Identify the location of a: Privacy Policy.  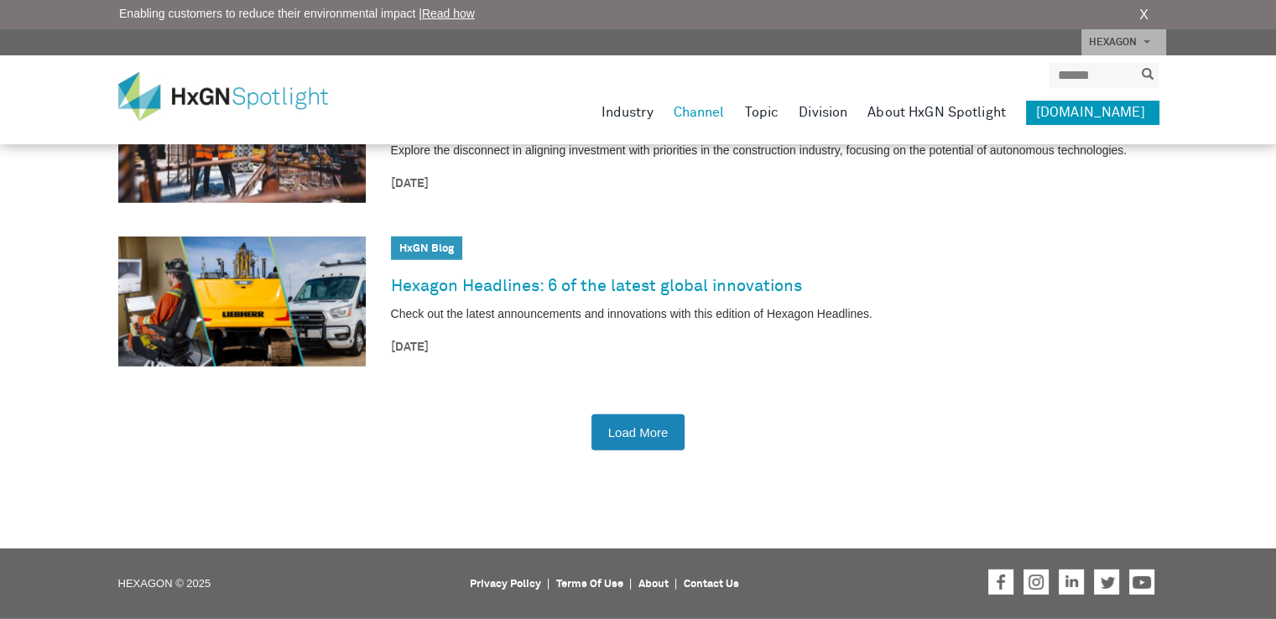
(505, 584).